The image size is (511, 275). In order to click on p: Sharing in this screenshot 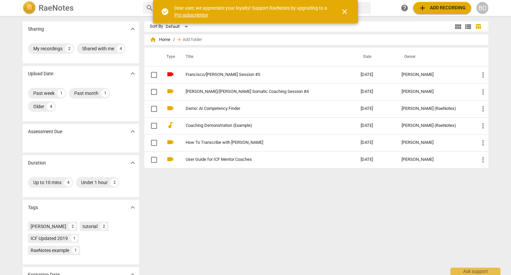, I will do `click(36, 29)`.